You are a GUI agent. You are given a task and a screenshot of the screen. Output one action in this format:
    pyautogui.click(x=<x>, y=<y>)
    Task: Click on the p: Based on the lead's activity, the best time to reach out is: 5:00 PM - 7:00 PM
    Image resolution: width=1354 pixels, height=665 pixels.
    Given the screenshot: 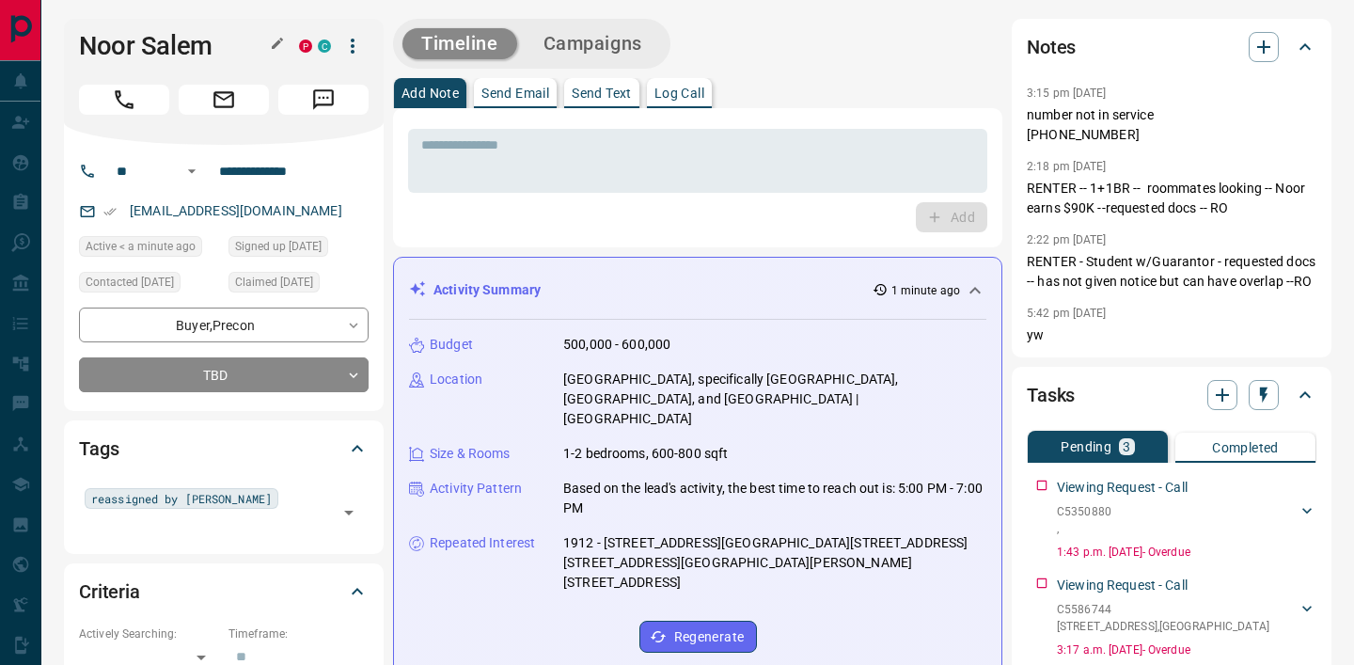 What is the action you would take?
    pyautogui.click(x=775, y=498)
    